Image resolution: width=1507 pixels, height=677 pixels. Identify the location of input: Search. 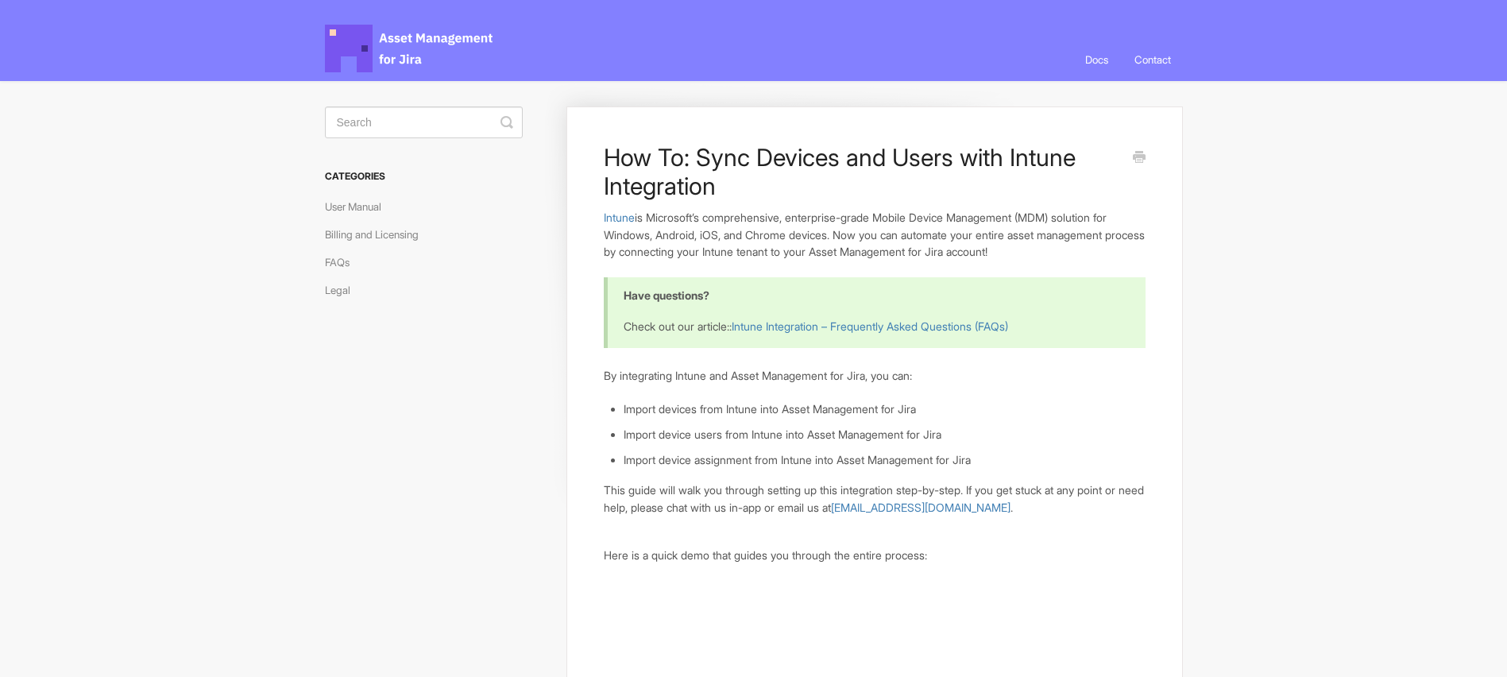
(424, 122).